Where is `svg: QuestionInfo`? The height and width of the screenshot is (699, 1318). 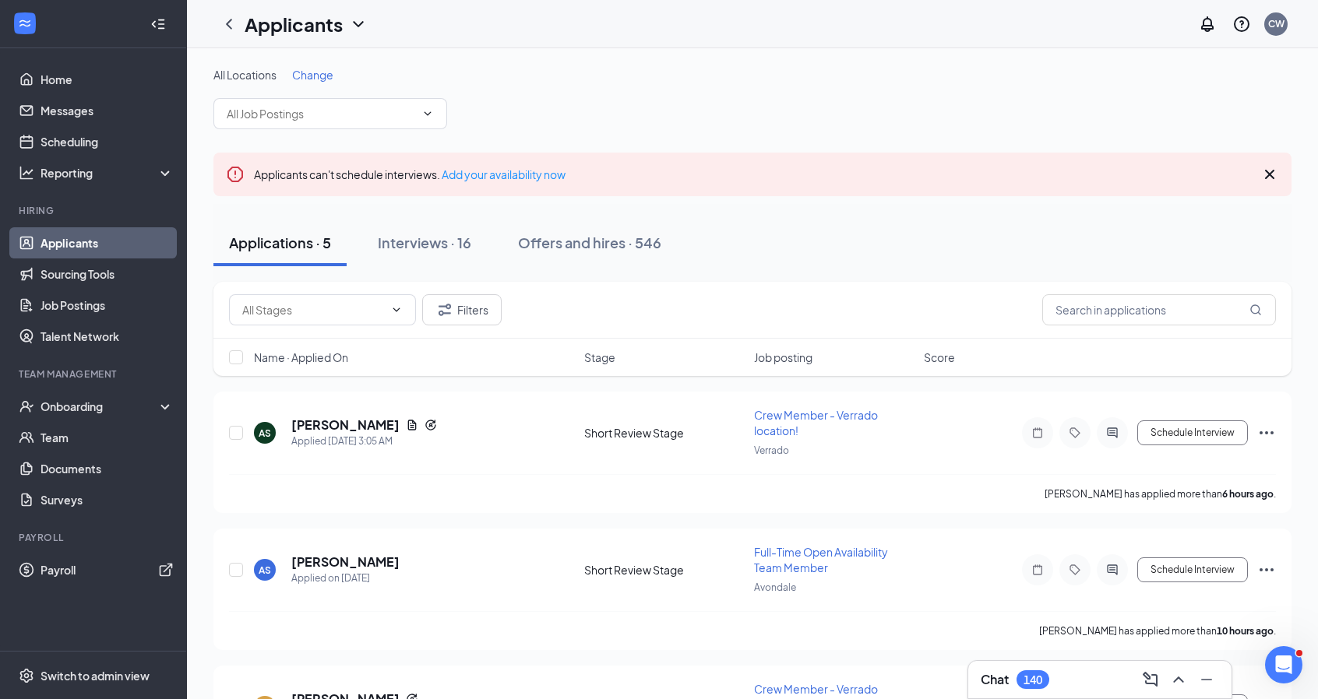 svg: QuestionInfo is located at coordinates (1242, 24).